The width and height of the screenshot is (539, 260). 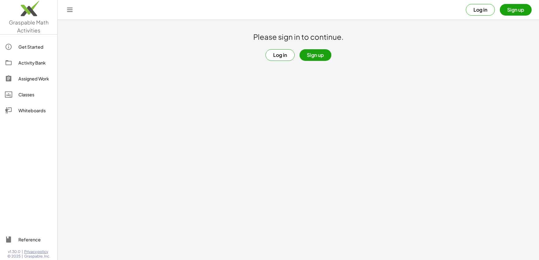 I want to click on div: Classes, so click(x=35, y=95).